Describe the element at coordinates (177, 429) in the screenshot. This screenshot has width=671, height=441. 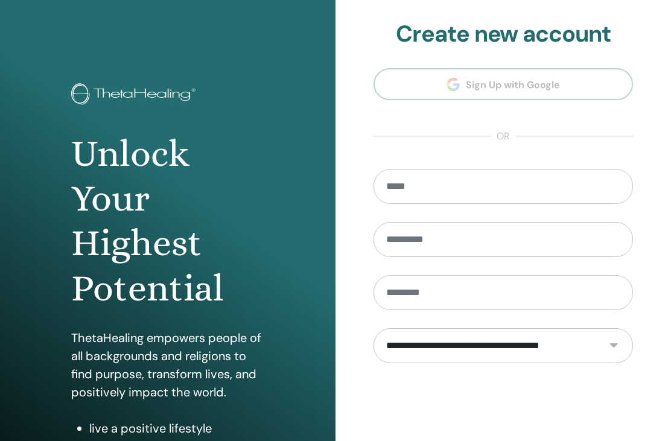
I see `li: live a positive lifestyle` at that location.